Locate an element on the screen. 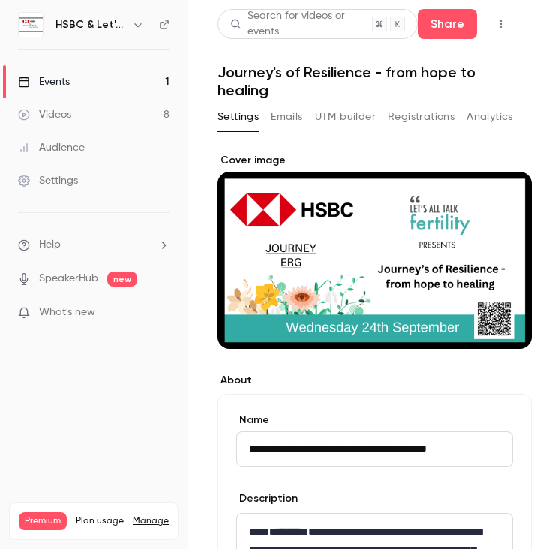 This screenshot has width=543, height=549. button: Emails is located at coordinates (286, 117).